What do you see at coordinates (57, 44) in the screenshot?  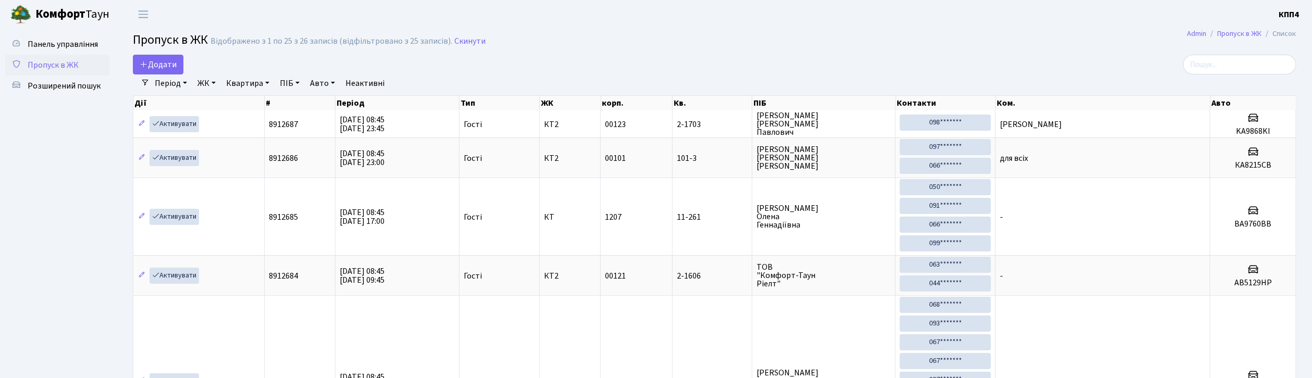 I see `a: Панель управління` at bounding box center [57, 44].